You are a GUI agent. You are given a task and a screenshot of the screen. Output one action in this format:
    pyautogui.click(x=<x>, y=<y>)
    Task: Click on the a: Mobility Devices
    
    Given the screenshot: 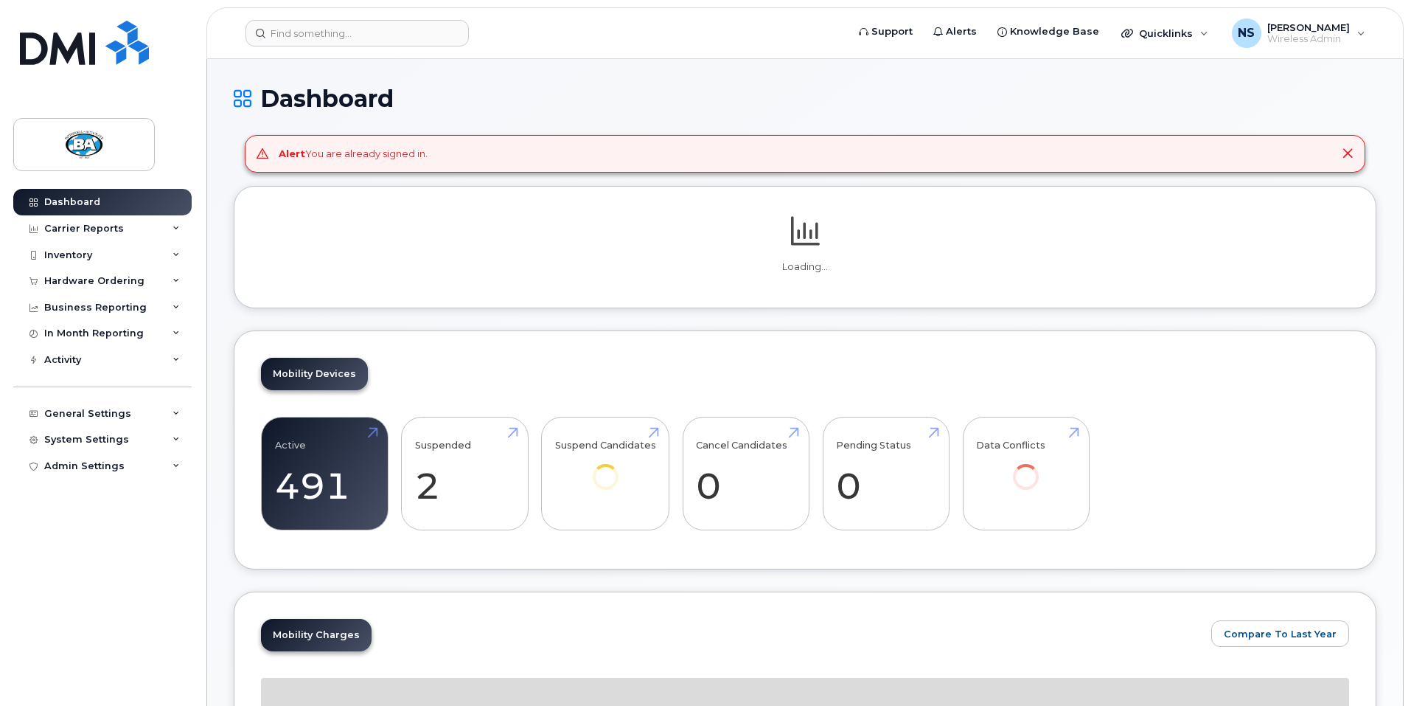 What is the action you would take?
    pyautogui.click(x=314, y=374)
    